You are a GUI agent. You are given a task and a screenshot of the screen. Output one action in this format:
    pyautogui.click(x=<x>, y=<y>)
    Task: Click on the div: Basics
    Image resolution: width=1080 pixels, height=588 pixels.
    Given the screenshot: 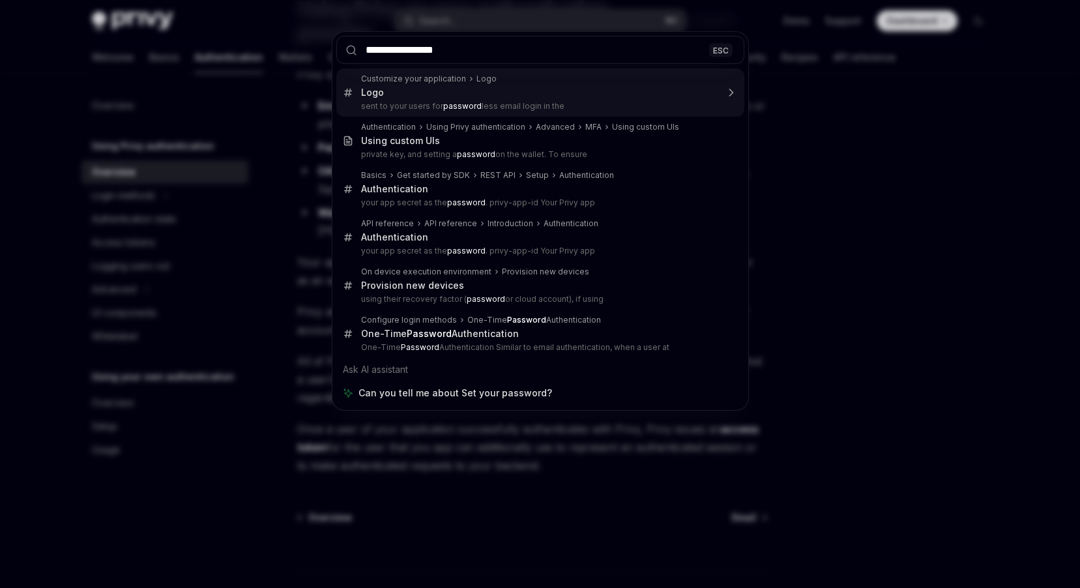 What is the action you would take?
    pyautogui.click(x=374, y=175)
    